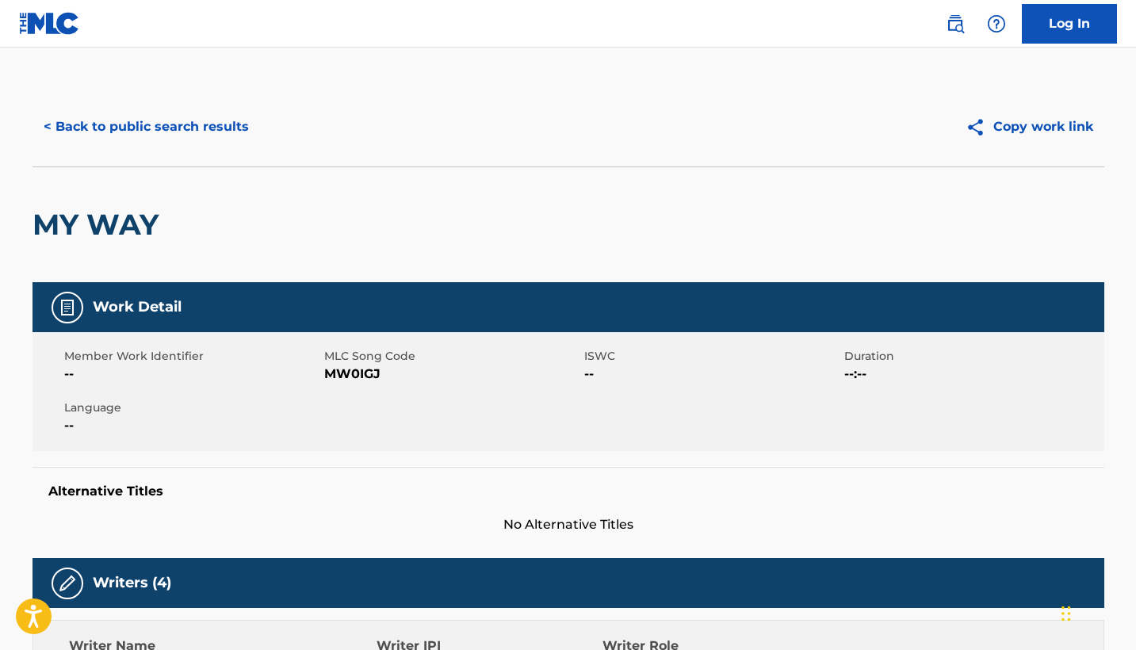 This screenshot has height=650, width=1136. Describe the element at coordinates (956, 24) in the screenshot. I see `img: search` at that location.